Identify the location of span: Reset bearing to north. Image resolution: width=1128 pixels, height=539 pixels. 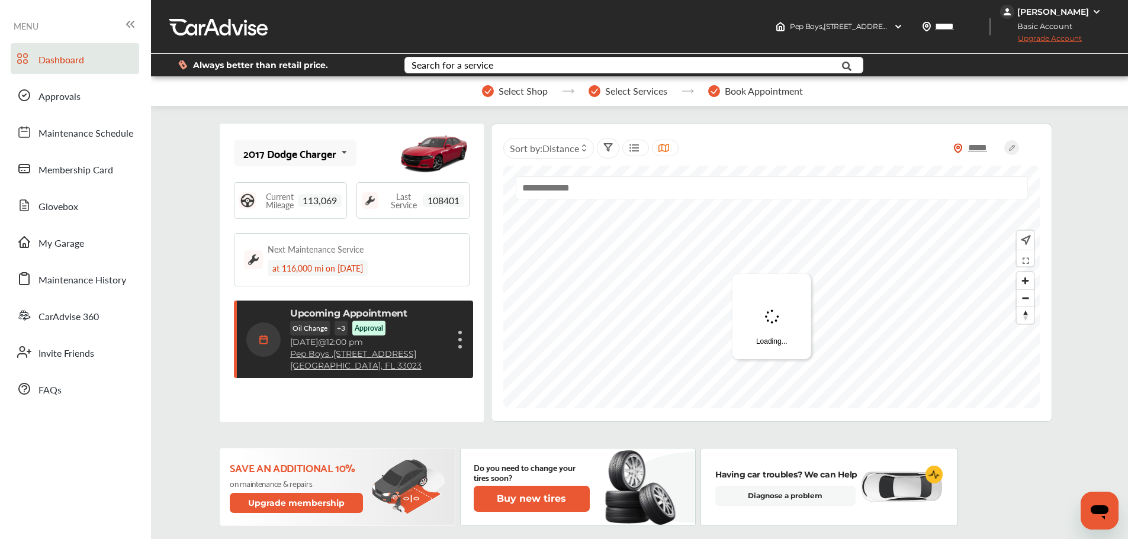
(1025, 316).